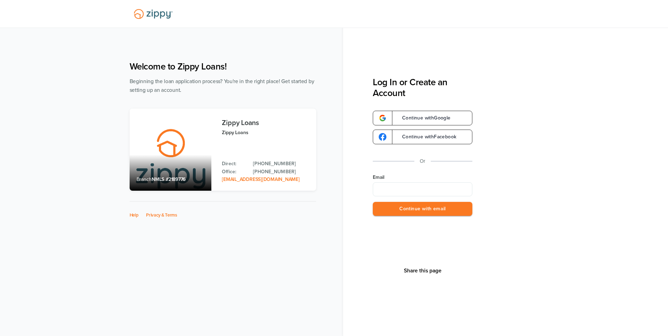 Image resolution: width=668 pixels, height=336 pixels. What do you see at coordinates (281, 164) in the screenshot?
I see `a: Direct Phone: 512-975-2947` at bounding box center [281, 164].